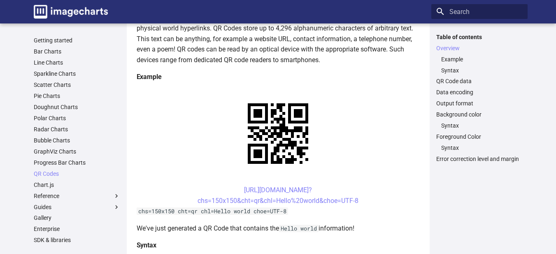 Image resolution: width=556 pixels, height=254 pixels. What do you see at coordinates (278, 228) in the screenshot?
I see `p: We've just generated a QR Code that contains the information!` at bounding box center [278, 228].